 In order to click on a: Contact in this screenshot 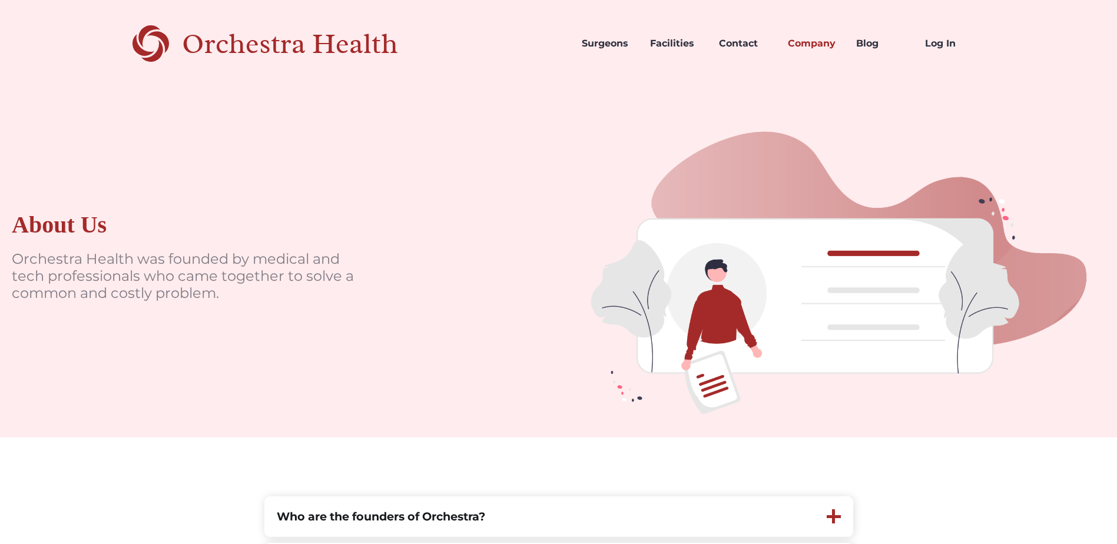, I will do `click(744, 44)`.